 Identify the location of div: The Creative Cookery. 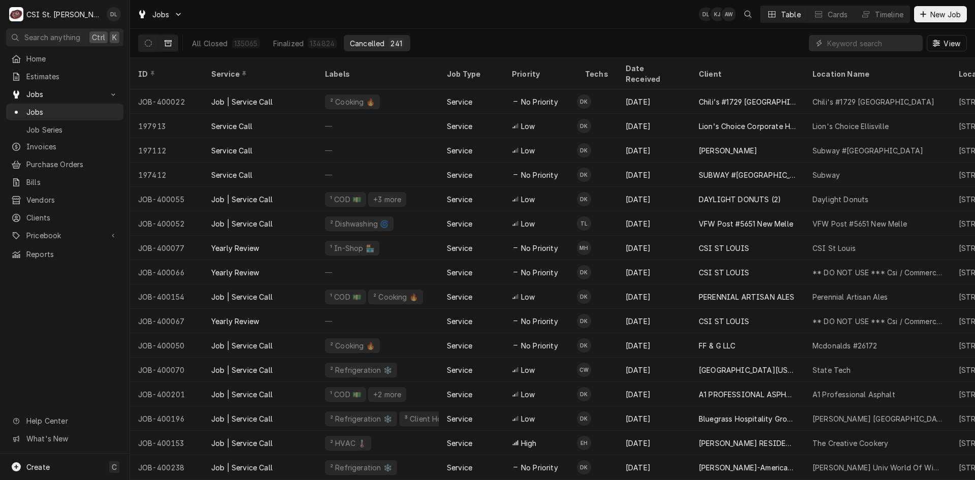
(850, 443).